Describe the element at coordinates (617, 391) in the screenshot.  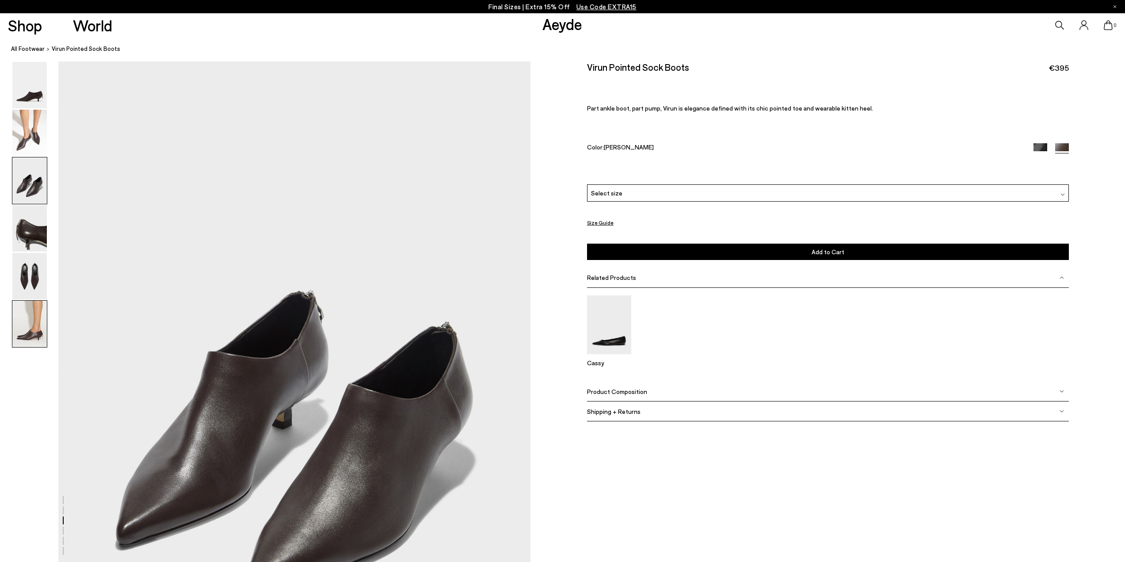
I see `span: Product Composition` at that location.